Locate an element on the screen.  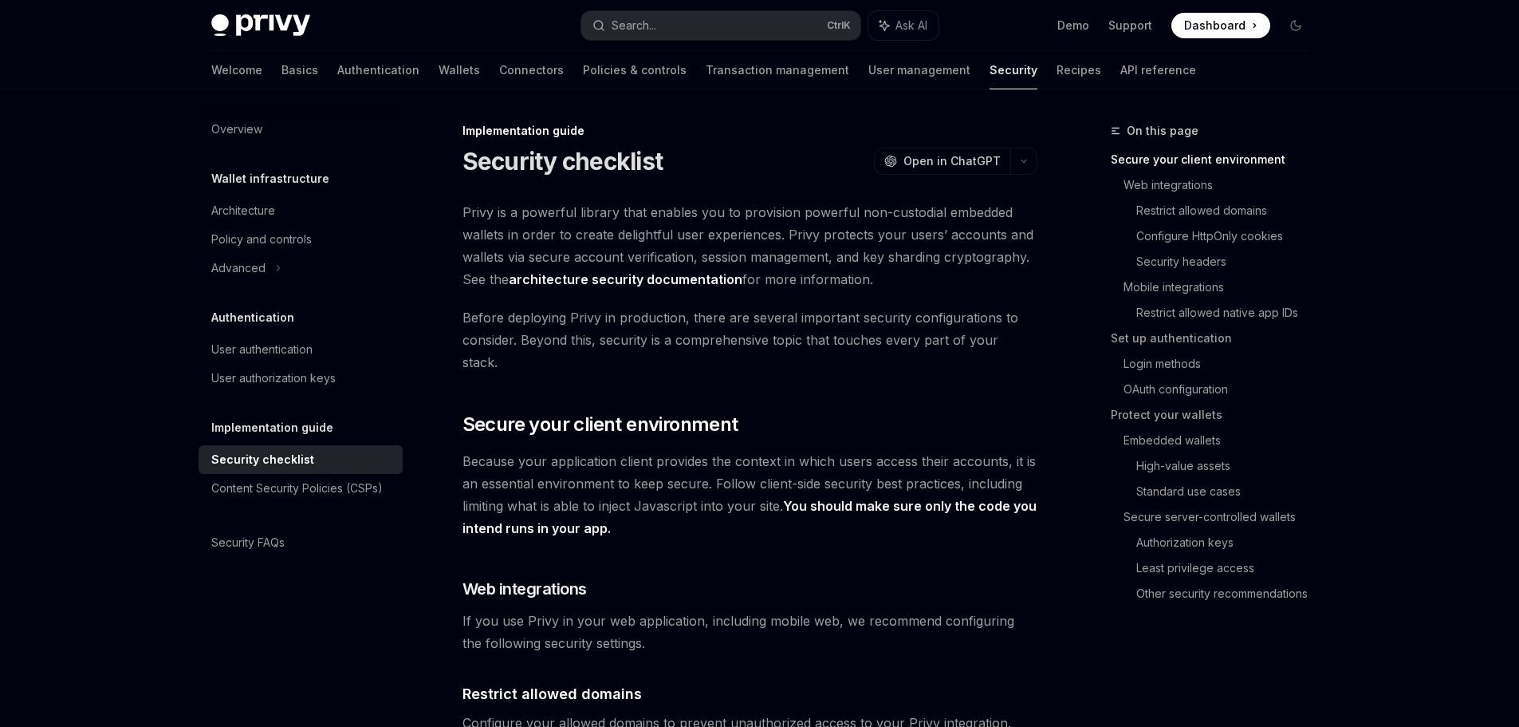
a: Web integrations is located at coordinates (1223, 185).